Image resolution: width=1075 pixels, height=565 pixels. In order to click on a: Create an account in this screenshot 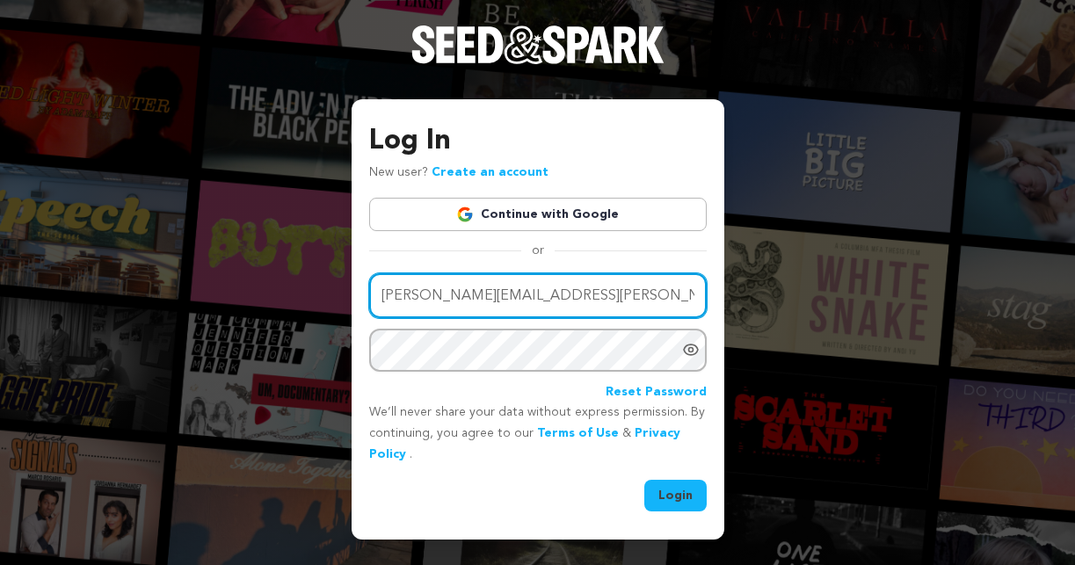, I will do `click(490, 172)`.